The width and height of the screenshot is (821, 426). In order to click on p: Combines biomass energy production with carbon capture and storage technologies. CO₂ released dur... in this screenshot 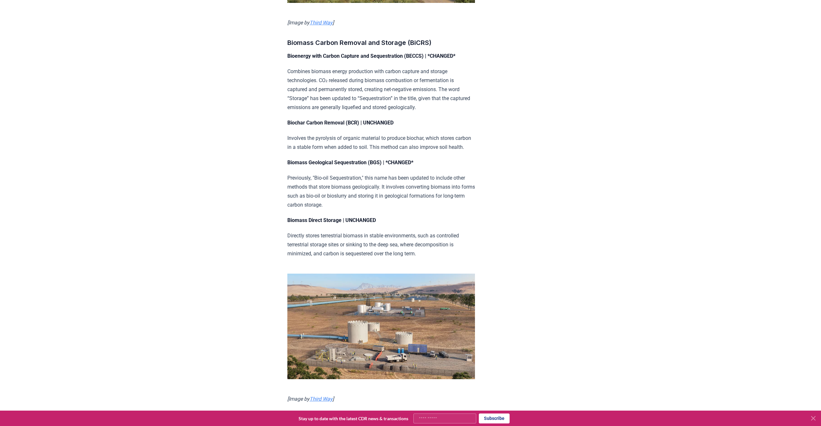, I will do `click(381, 89)`.